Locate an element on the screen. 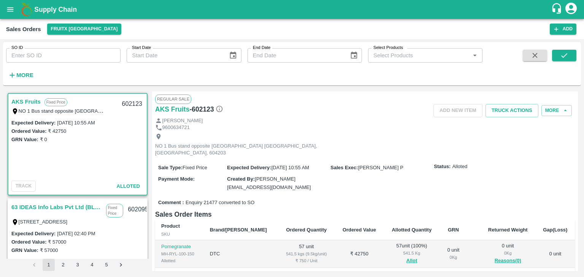 The height and width of the screenshot is (277, 584). input: End Date is located at coordinates (295, 55).